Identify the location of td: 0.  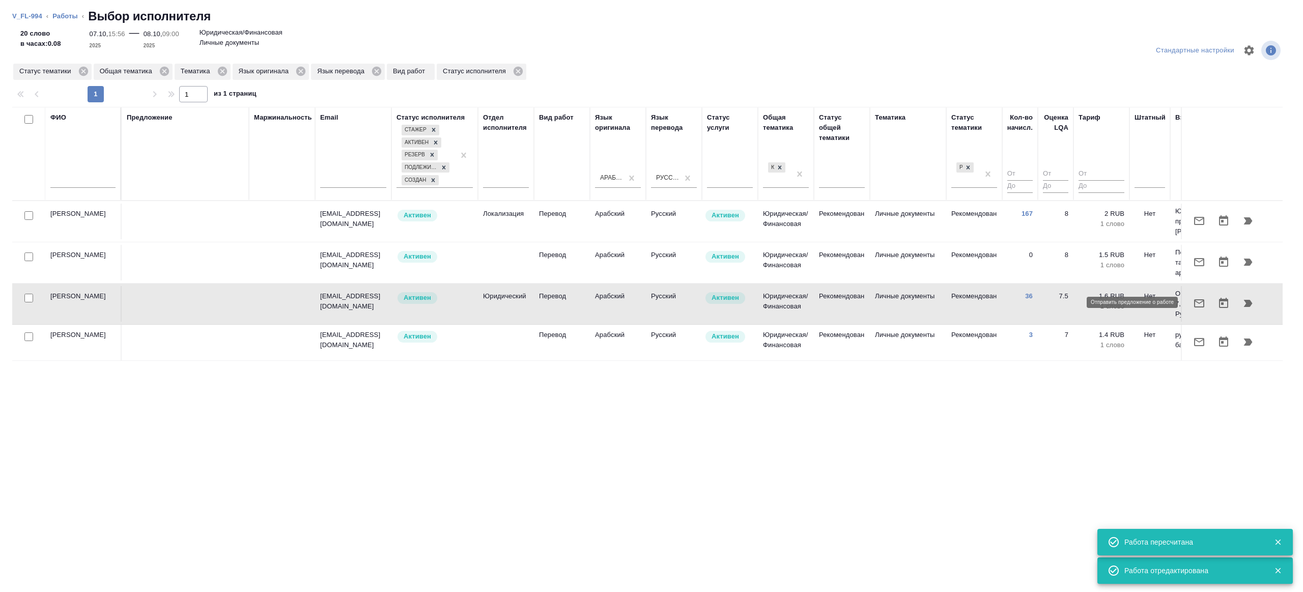
(1020, 263).